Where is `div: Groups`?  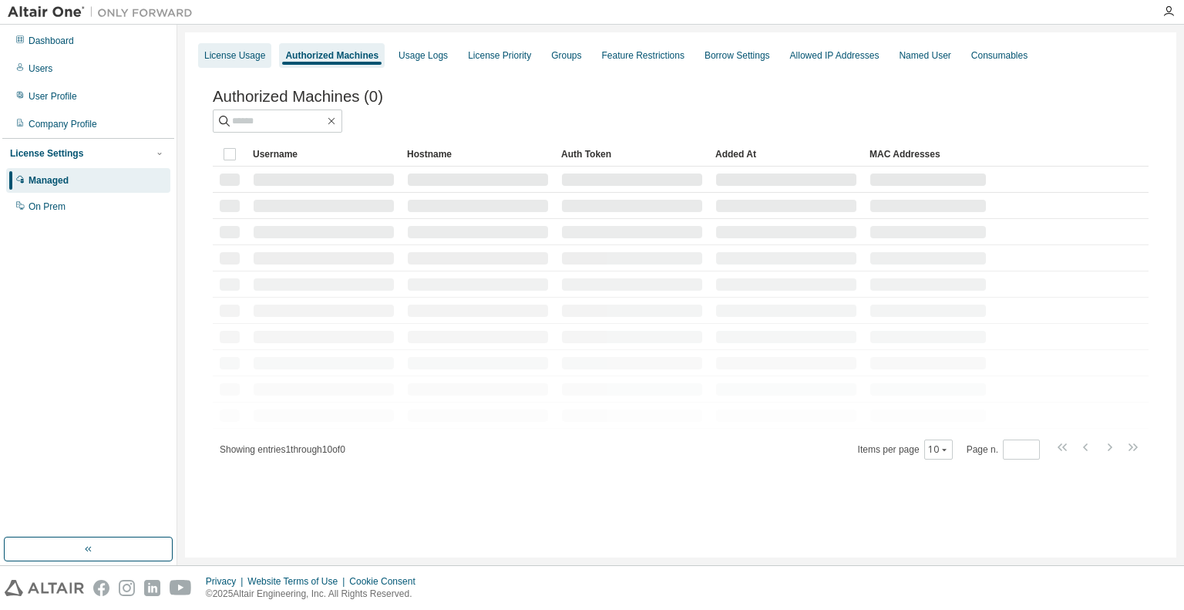 div: Groups is located at coordinates (566, 56).